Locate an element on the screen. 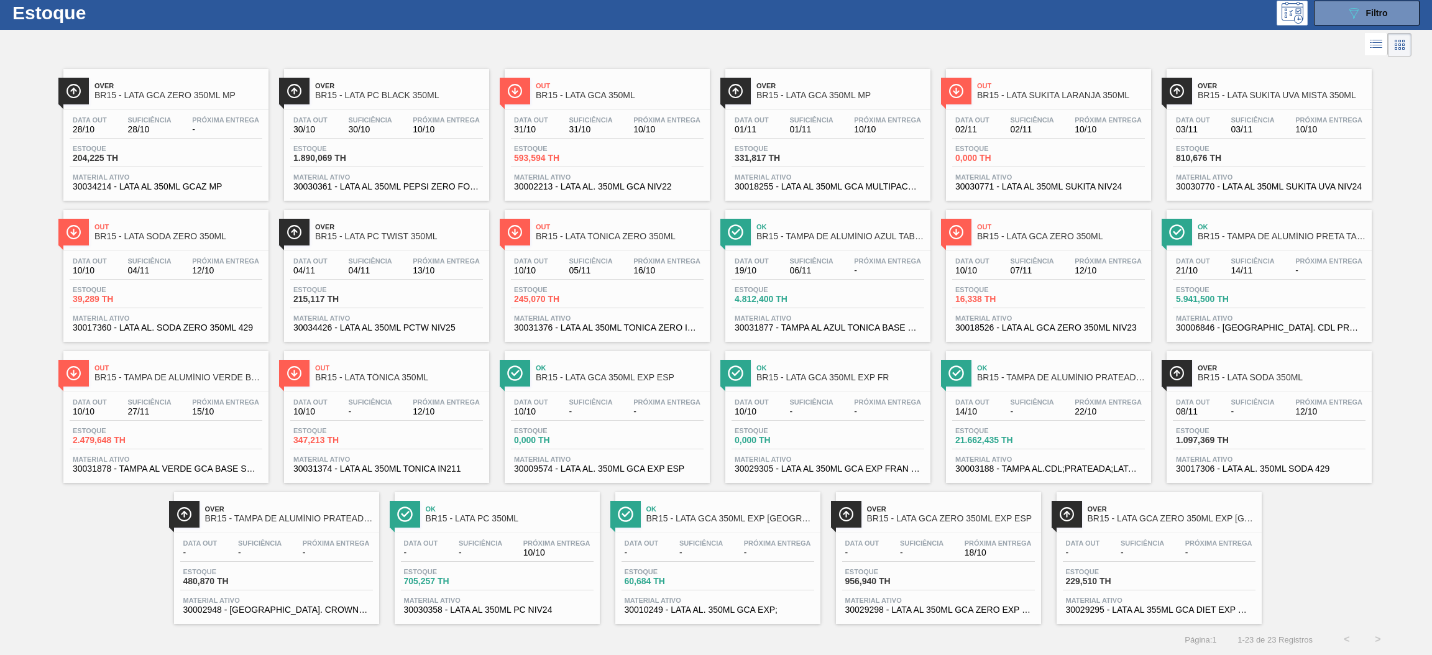 The height and width of the screenshot is (655, 1432). a: ÍconeOverBR15 - TAMPA DE ALUMÍNIO PRATEADA CROWN ISEData out-Suficiência-Próxima Entrega-Estoque4... is located at coordinates (275, 553).